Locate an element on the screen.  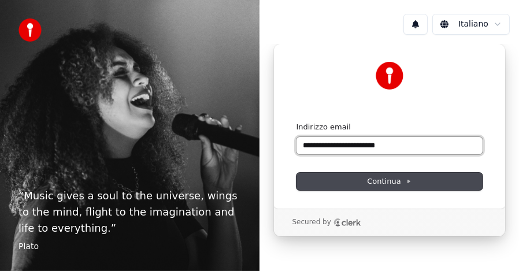
a: Clerk logo is located at coordinates (347, 222).